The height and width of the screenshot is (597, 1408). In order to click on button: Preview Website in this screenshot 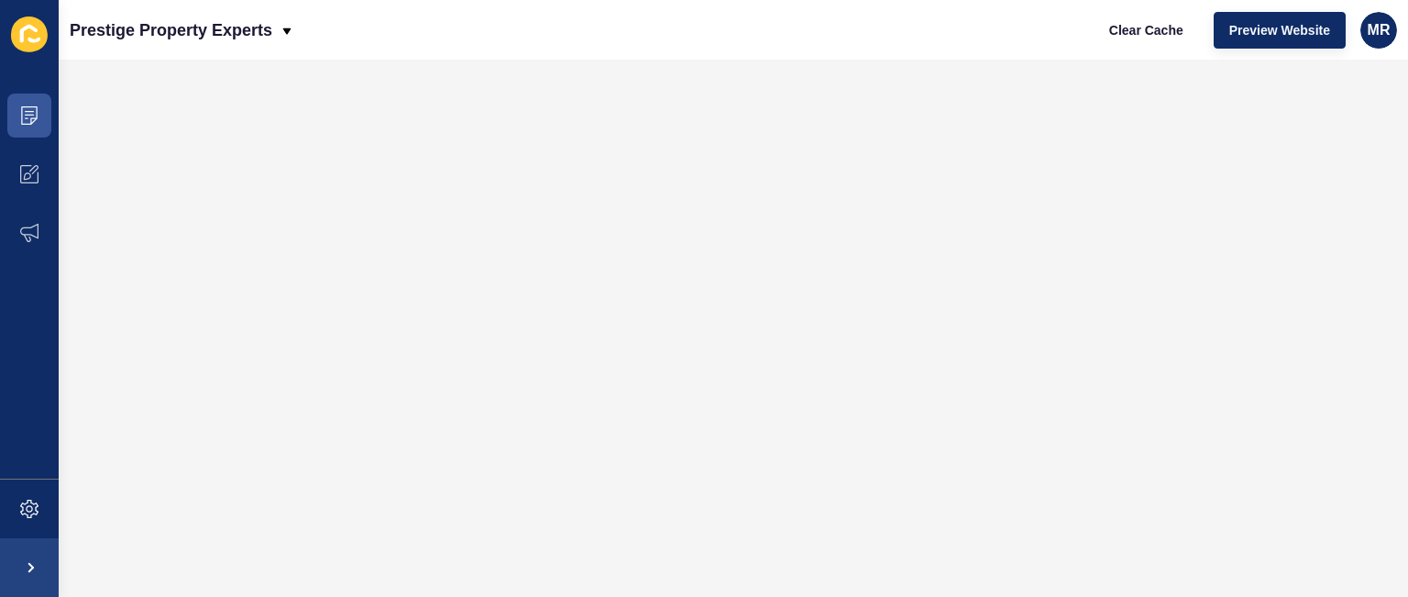, I will do `click(1280, 30)`.